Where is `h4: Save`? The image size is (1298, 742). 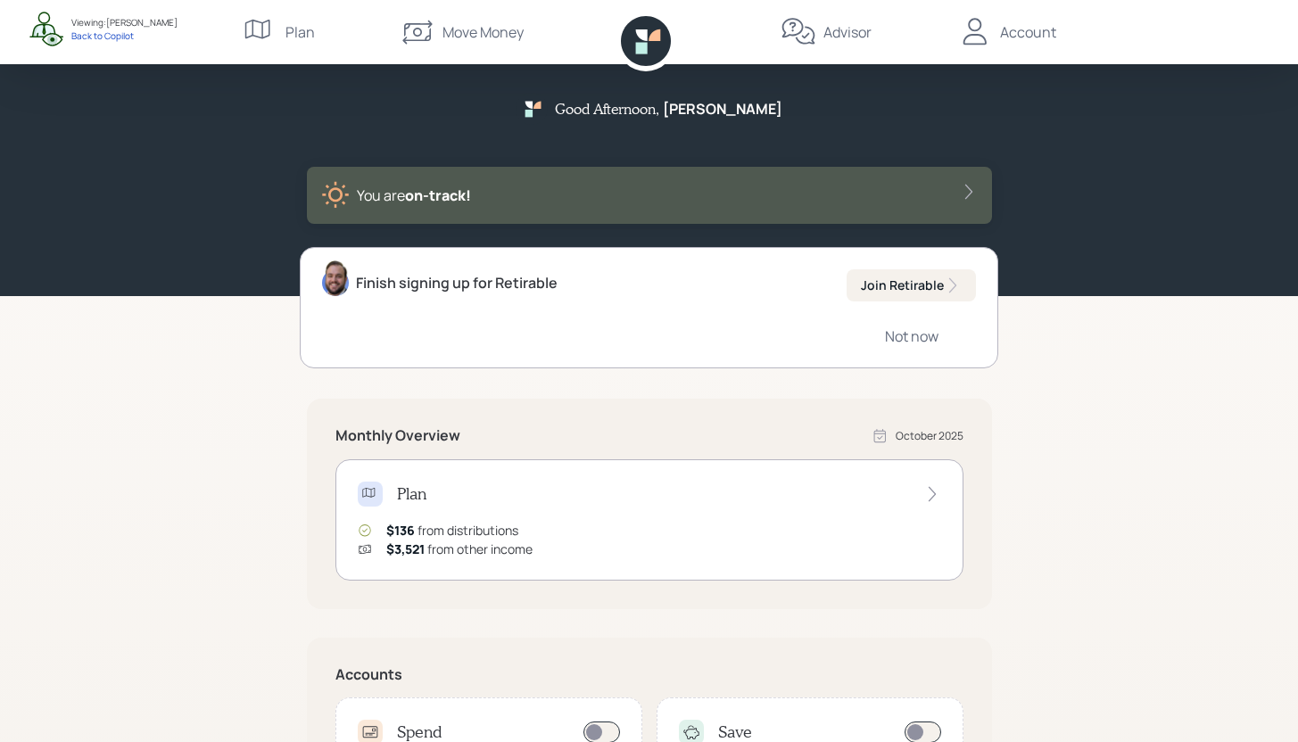
h4: Save is located at coordinates (735, 732).